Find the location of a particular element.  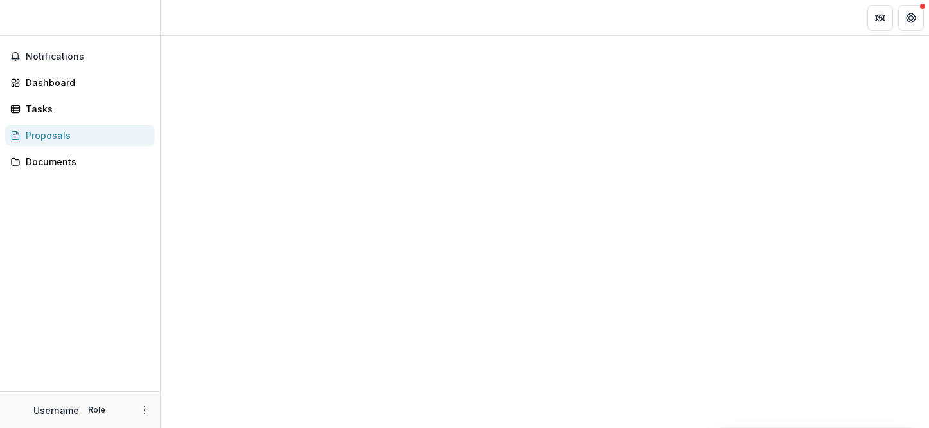

p: Role is located at coordinates (96, 410).